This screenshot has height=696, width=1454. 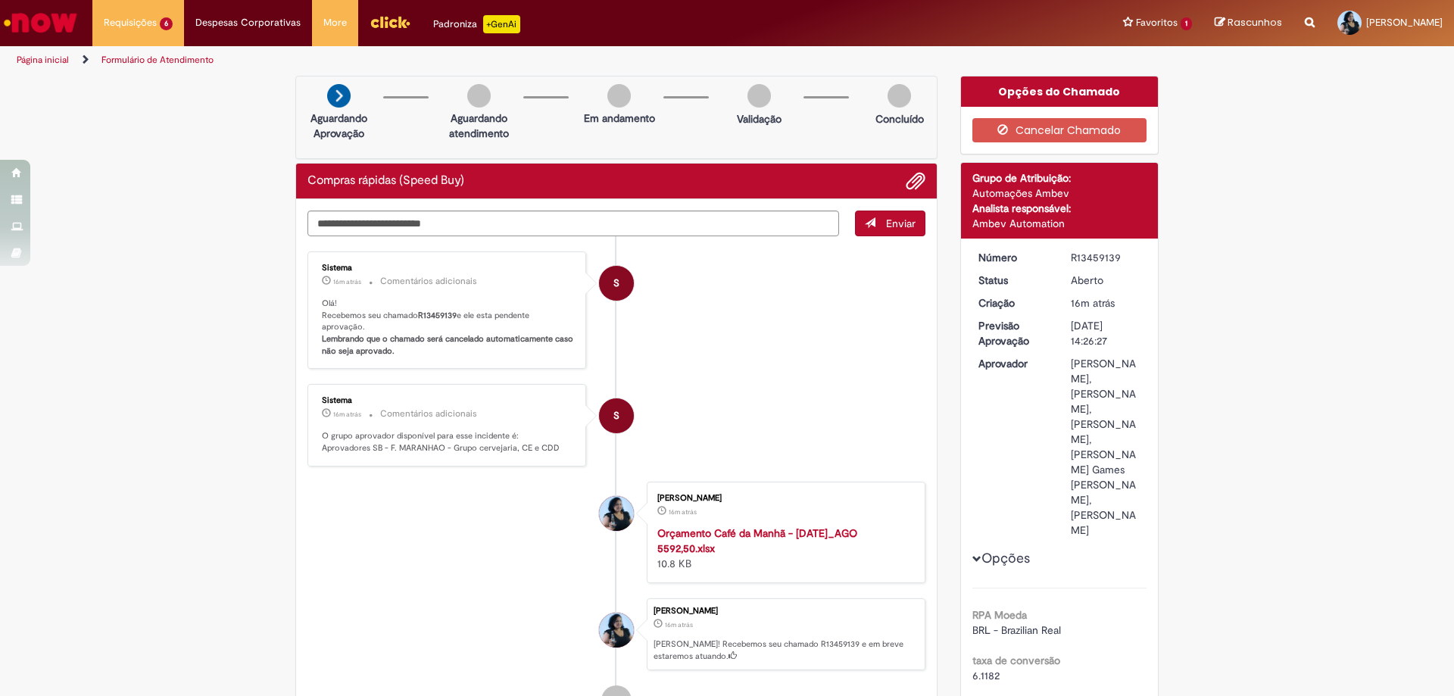 What do you see at coordinates (1106, 257) in the screenshot?
I see `div: R13459139` at bounding box center [1106, 257].